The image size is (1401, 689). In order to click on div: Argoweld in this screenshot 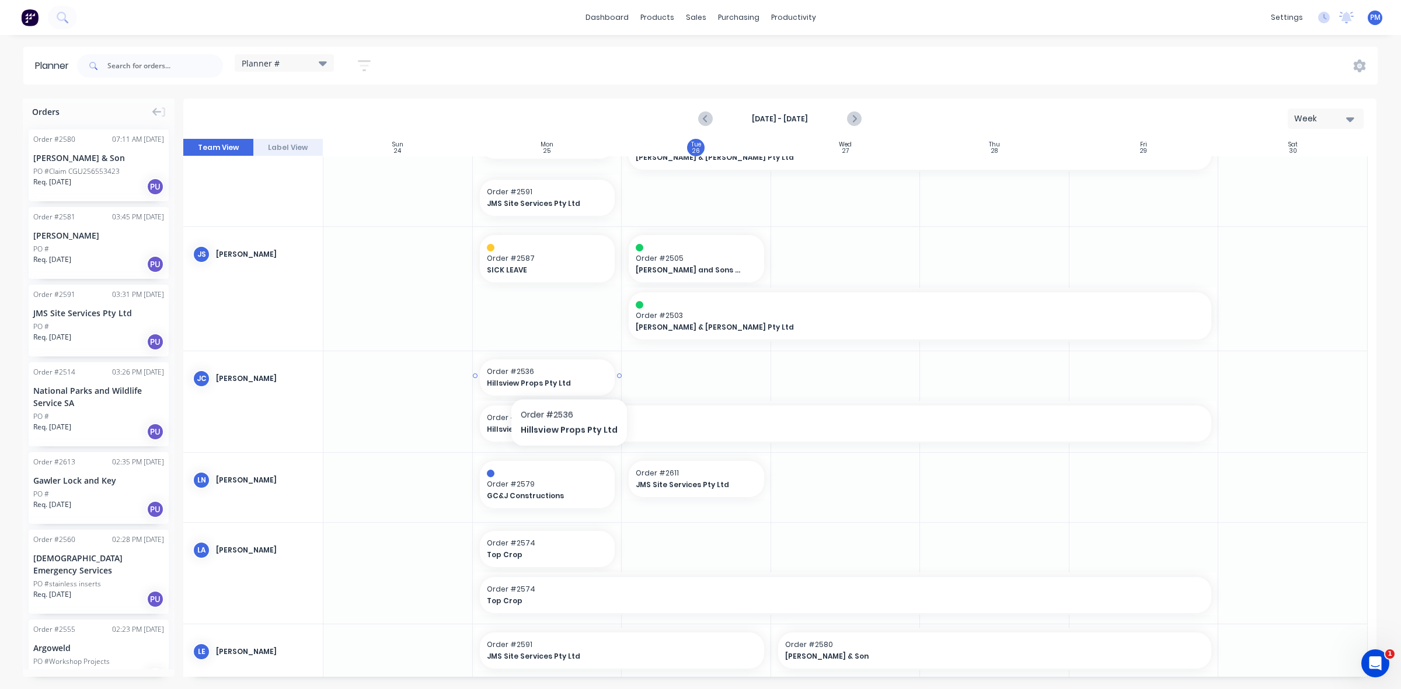, I will do `click(99, 648)`.